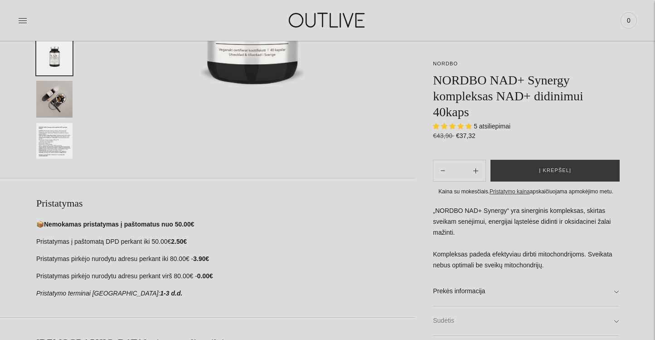 This screenshot has height=340, width=655. What do you see at coordinates (443, 171) in the screenshot?
I see `button: Add product quantity` at bounding box center [443, 171].